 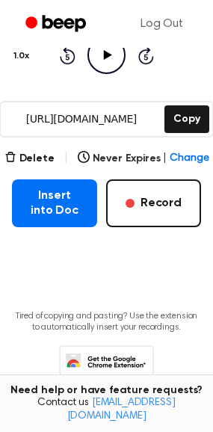 What do you see at coordinates (29, 158) in the screenshot?
I see `button: Delete` at bounding box center [29, 158].